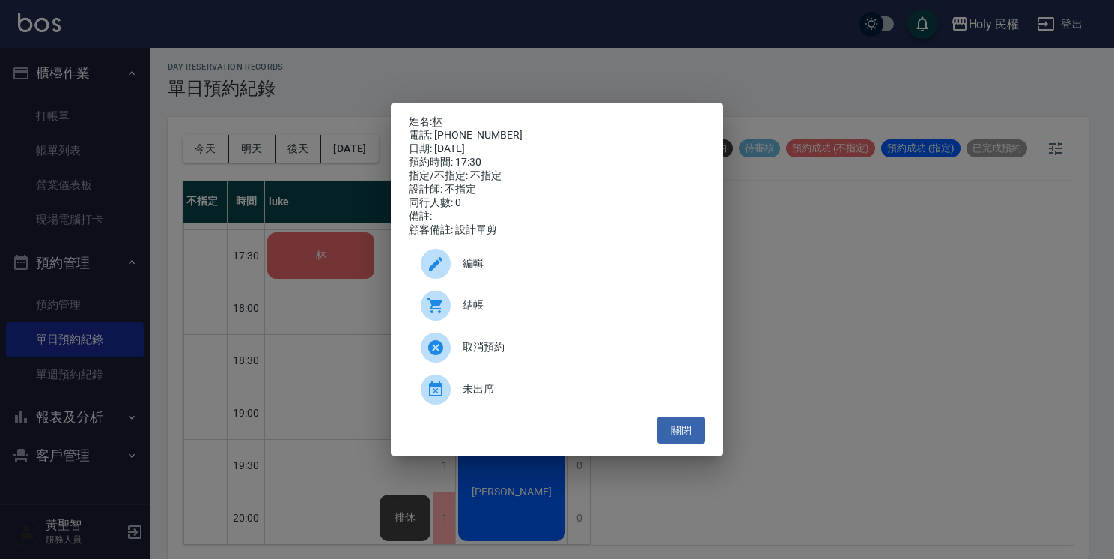  I want to click on div: 未出席, so click(557, 389).